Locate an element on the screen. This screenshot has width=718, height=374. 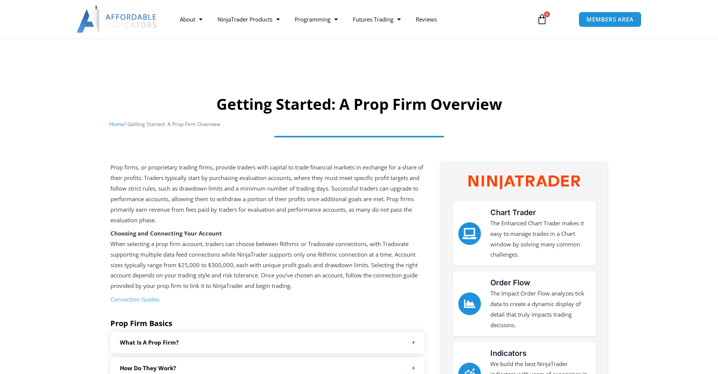
strong: Choosing and Connecting Your Account is located at coordinates (166, 233).